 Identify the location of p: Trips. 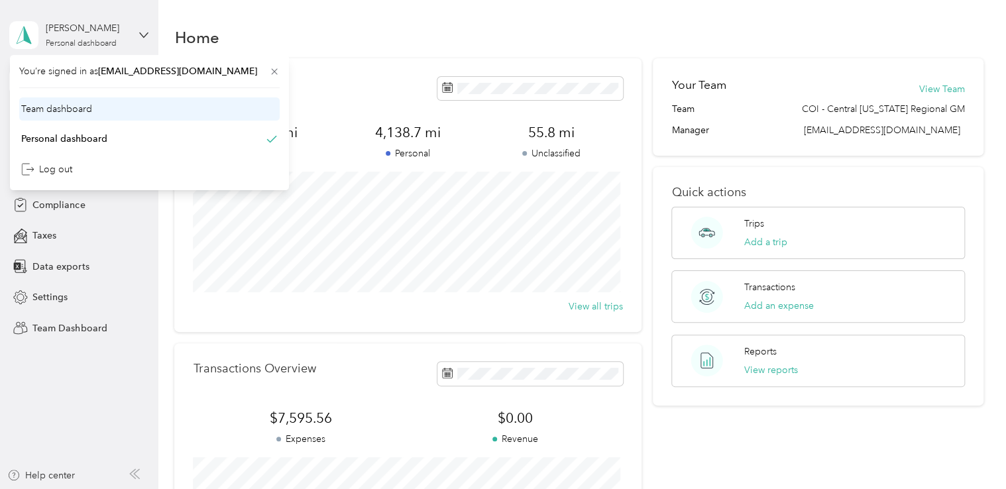
(755, 223).